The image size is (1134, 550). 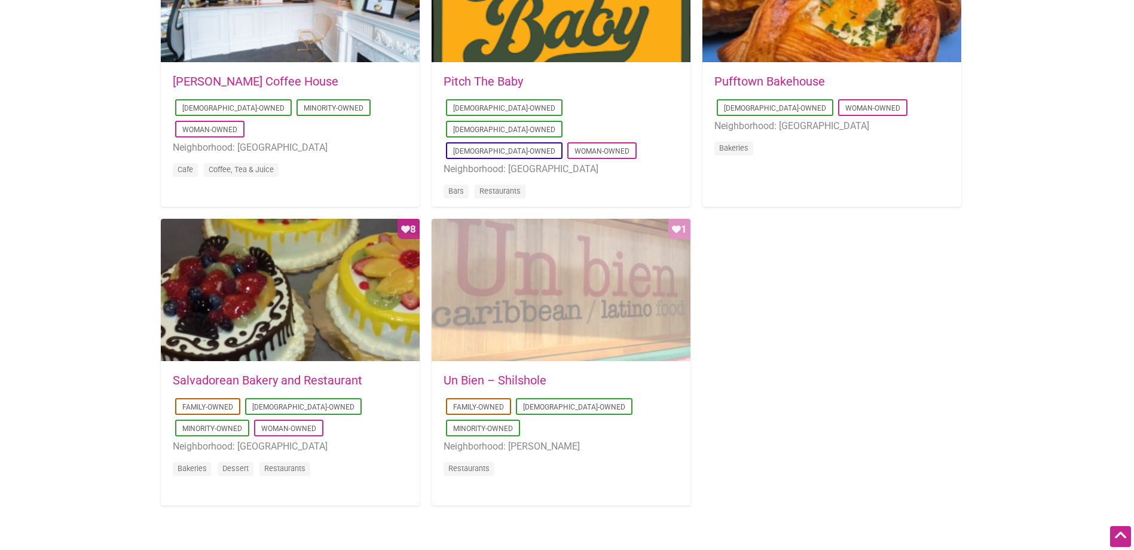 I want to click on a: Cafe, so click(x=185, y=169).